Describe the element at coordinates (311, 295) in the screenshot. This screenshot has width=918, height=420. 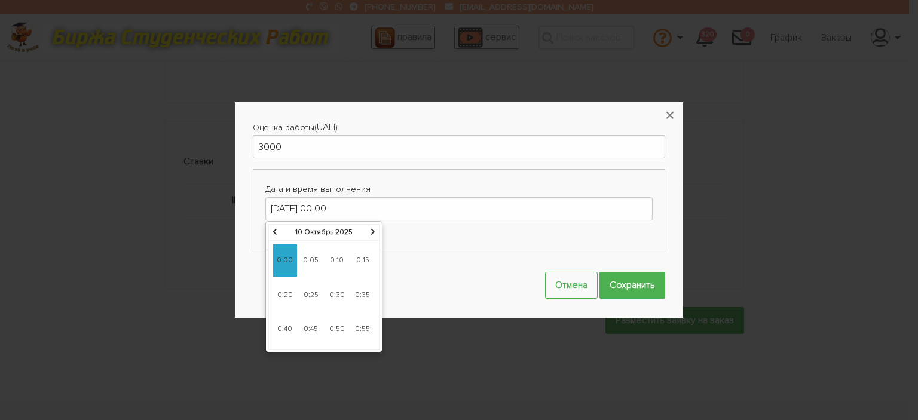
I see `span: 0:25` at that location.